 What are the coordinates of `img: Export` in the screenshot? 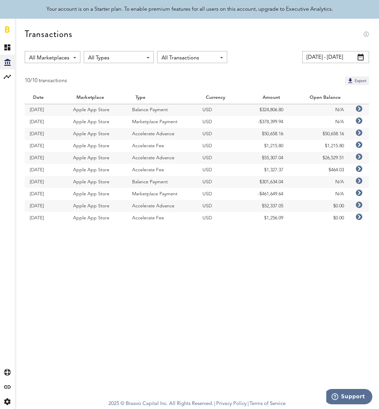 It's located at (351, 81).